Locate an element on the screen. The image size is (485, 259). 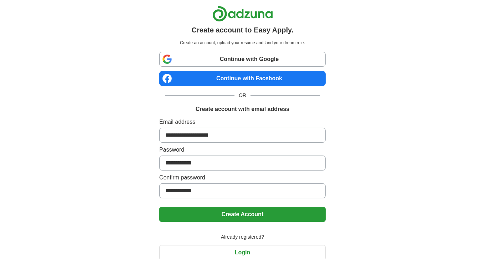
img: Adzuna logo is located at coordinates (242, 14).